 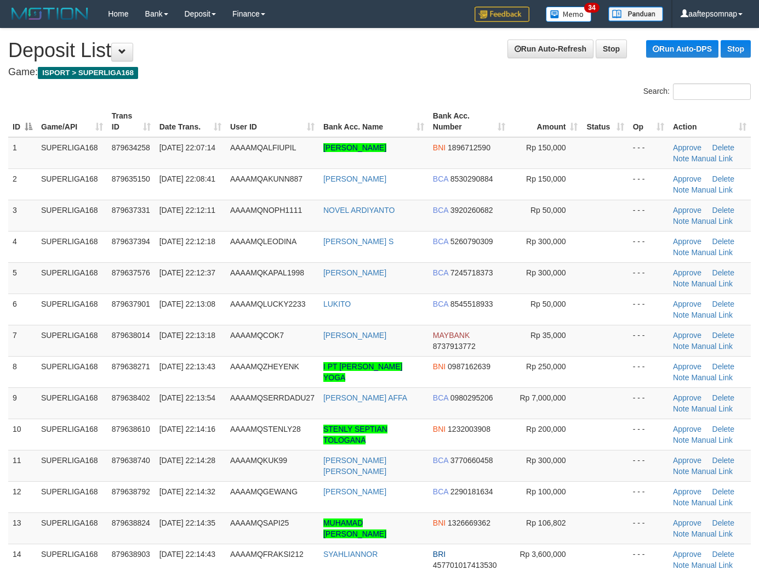 I want to click on span: AAAAMQLEODINA, so click(x=263, y=241).